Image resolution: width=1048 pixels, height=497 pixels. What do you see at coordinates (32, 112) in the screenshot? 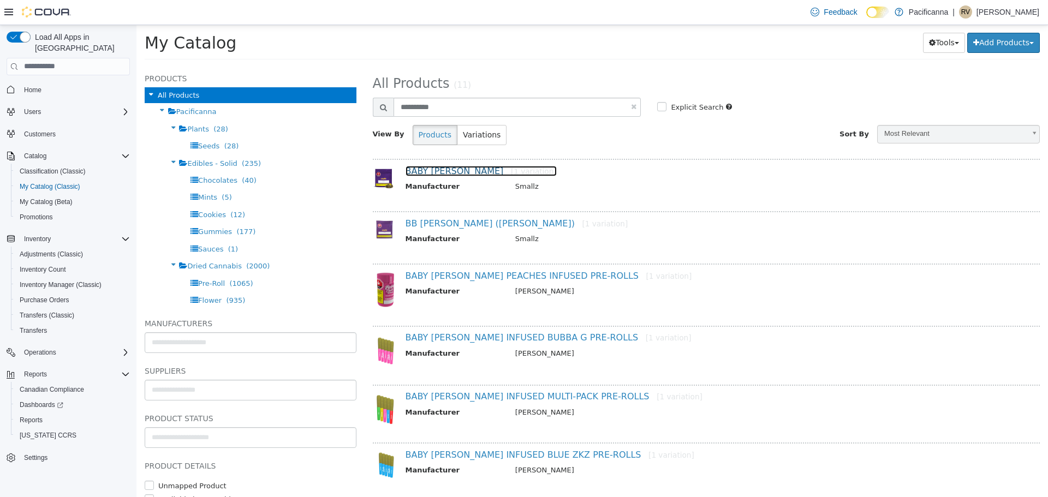
I see `button: Users` at bounding box center [32, 112].